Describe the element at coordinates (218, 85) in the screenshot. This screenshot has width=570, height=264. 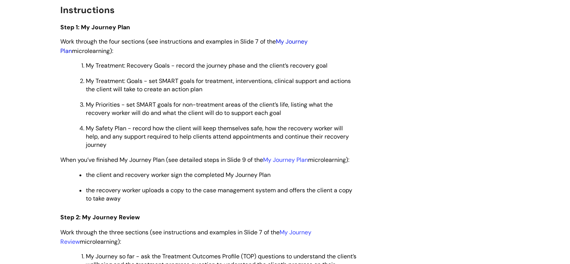
I see `span: My Treatment: Goals - set SMART goals for treatment, interventions, clinical support and actions ...` at that location.